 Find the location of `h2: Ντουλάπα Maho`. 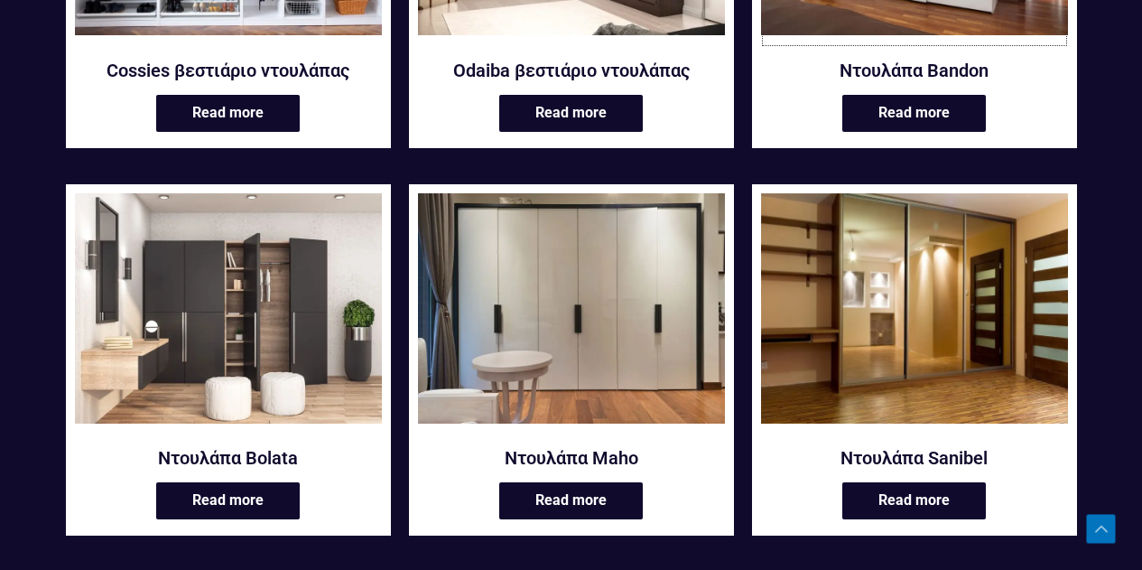

h2: Ντουλάπα Maho is located at coordinates (572, 458).